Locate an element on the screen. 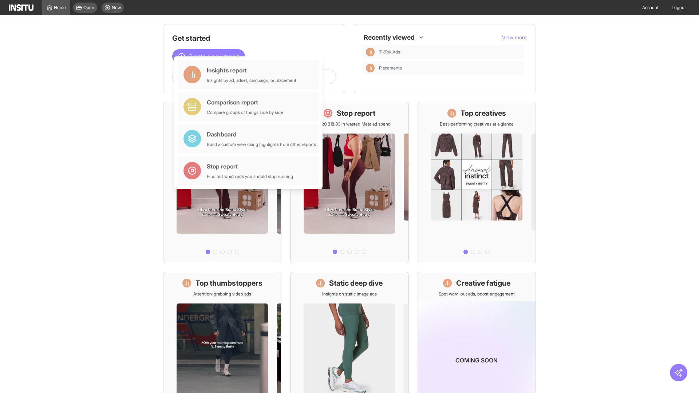  p: Save £20,318.33 in wasted Meta ad spend is located at coordinates (349, 124).